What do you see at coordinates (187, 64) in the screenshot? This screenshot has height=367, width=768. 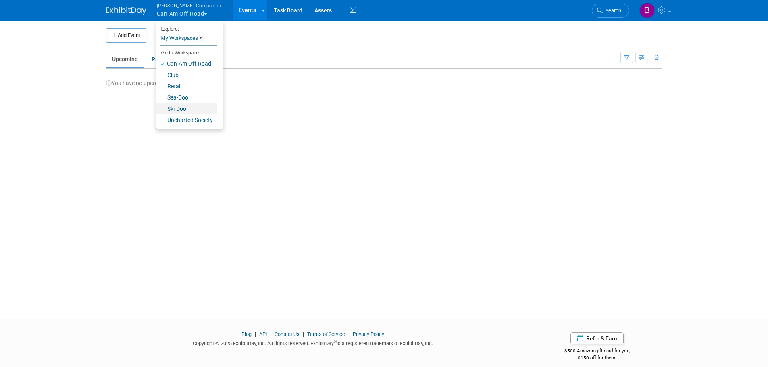 I see `a: Can-Am Off-Road` at bounding box center [187, 64].